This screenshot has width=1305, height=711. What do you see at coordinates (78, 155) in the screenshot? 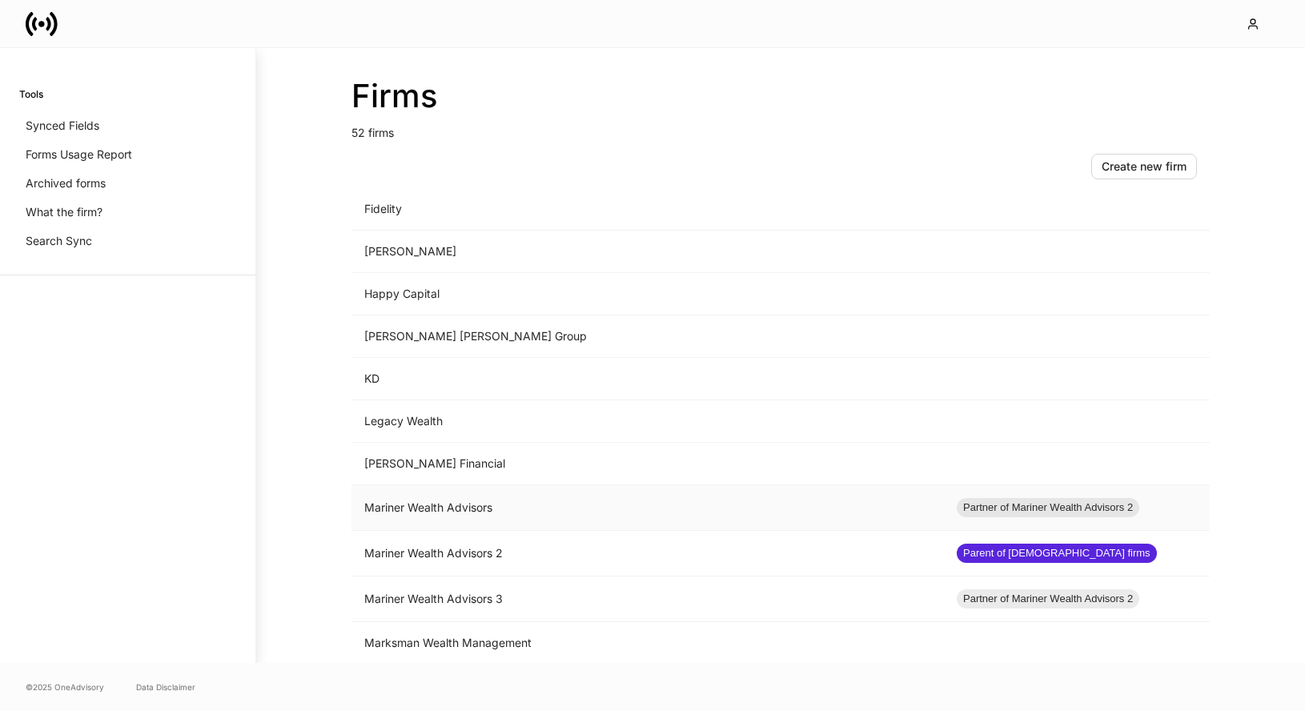
I see `p: Forms Usage Report` at bounding box center [78, 155].